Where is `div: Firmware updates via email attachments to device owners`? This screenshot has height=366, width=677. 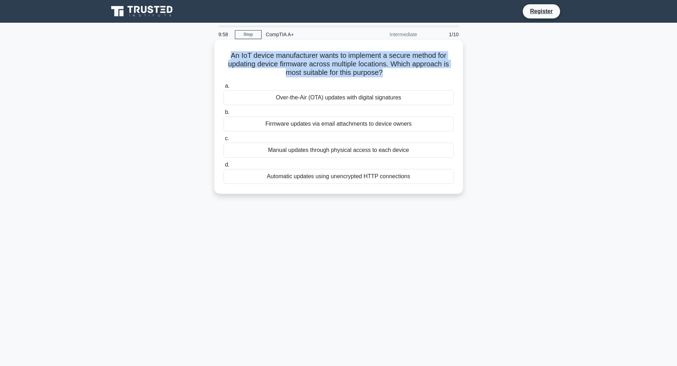
div: Firmware updates via email attachments to device owners is located at coordinates (339, 124).